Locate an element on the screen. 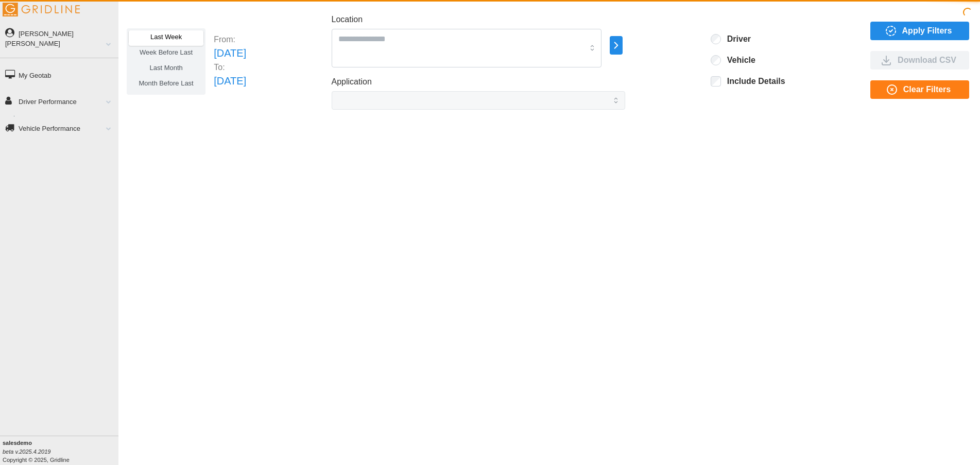  label: Location is located at coordinates (347, 20).